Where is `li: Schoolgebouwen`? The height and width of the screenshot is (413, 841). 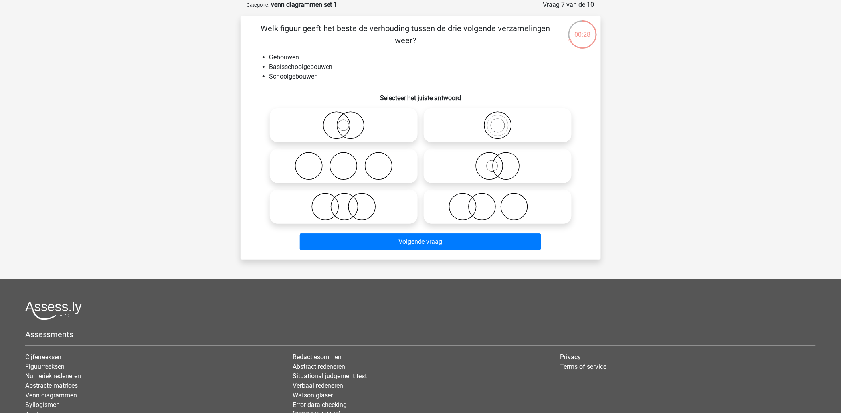 li: Schoolgebouwen is located at coordinates (429, 77).